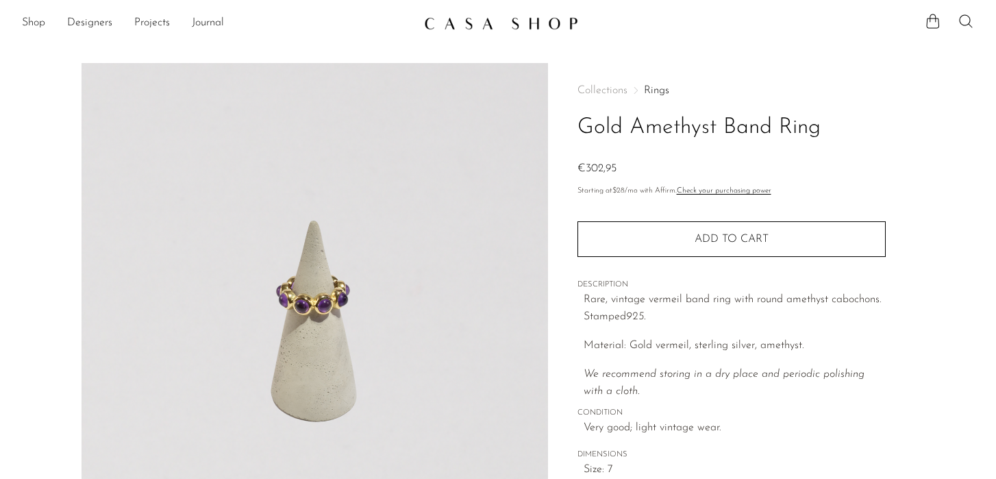 The width and height of the screenshot is (996, 479). What do you see at coordinates (217, 23) in the screenshot?
I see `nav: Desktop navigation` at bounding box center [217, 23].